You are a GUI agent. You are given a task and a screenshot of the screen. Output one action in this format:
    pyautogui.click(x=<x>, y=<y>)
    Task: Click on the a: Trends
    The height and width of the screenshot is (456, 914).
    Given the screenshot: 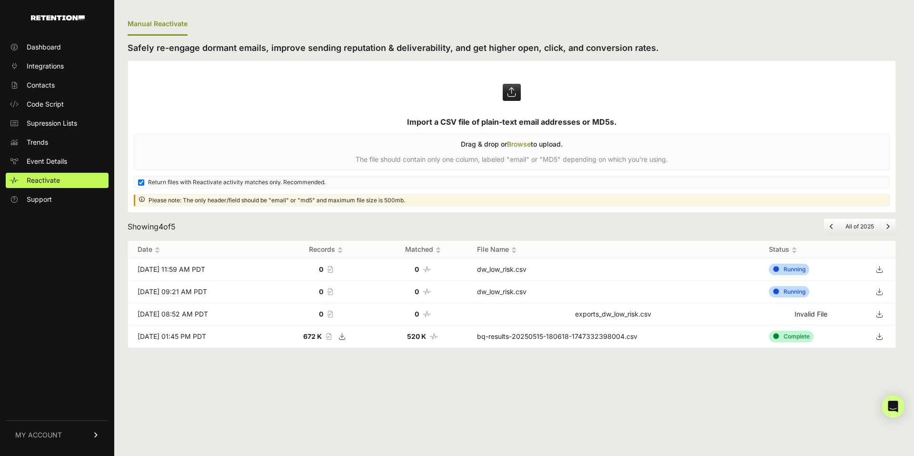 What is the action you would take?
    pyautogui.click(x=57, y=142)
    